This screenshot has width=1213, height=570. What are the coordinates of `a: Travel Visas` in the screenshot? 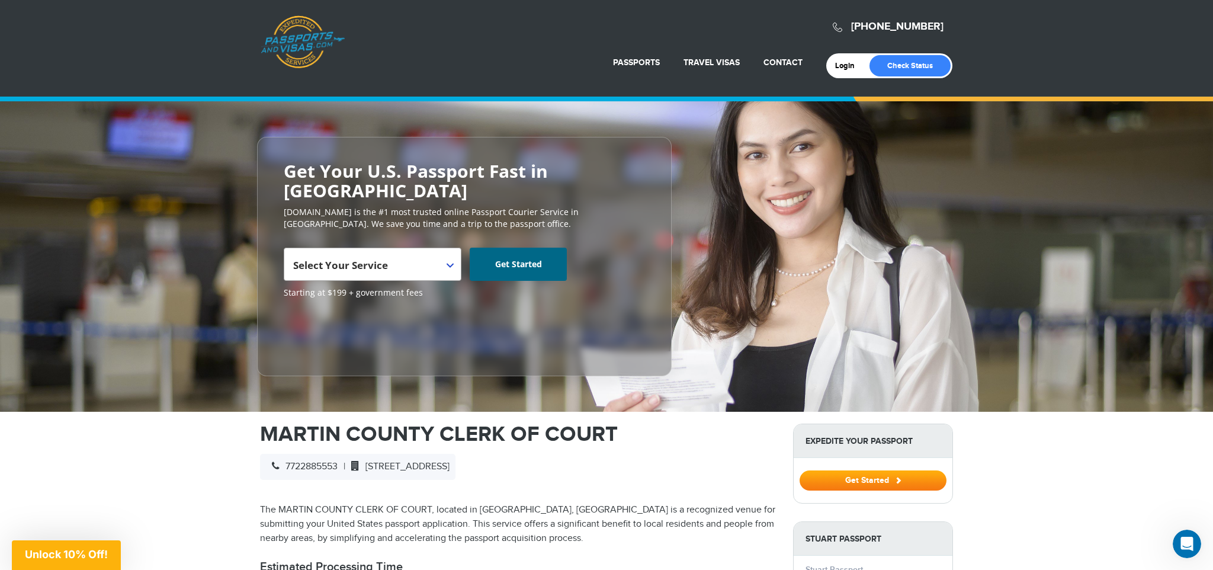 It's located at (711, 62).